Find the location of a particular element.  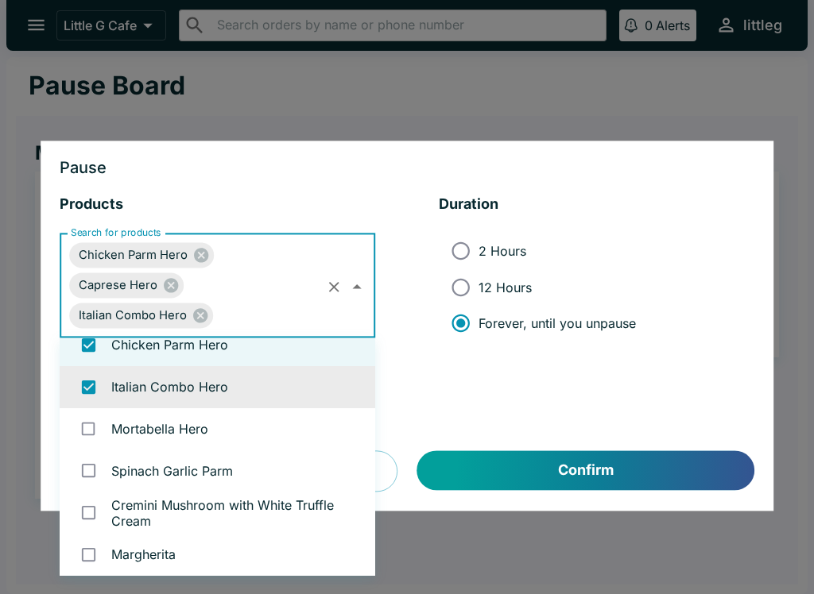

div: Italian Combo Hero is located at coordinates (141, 316).